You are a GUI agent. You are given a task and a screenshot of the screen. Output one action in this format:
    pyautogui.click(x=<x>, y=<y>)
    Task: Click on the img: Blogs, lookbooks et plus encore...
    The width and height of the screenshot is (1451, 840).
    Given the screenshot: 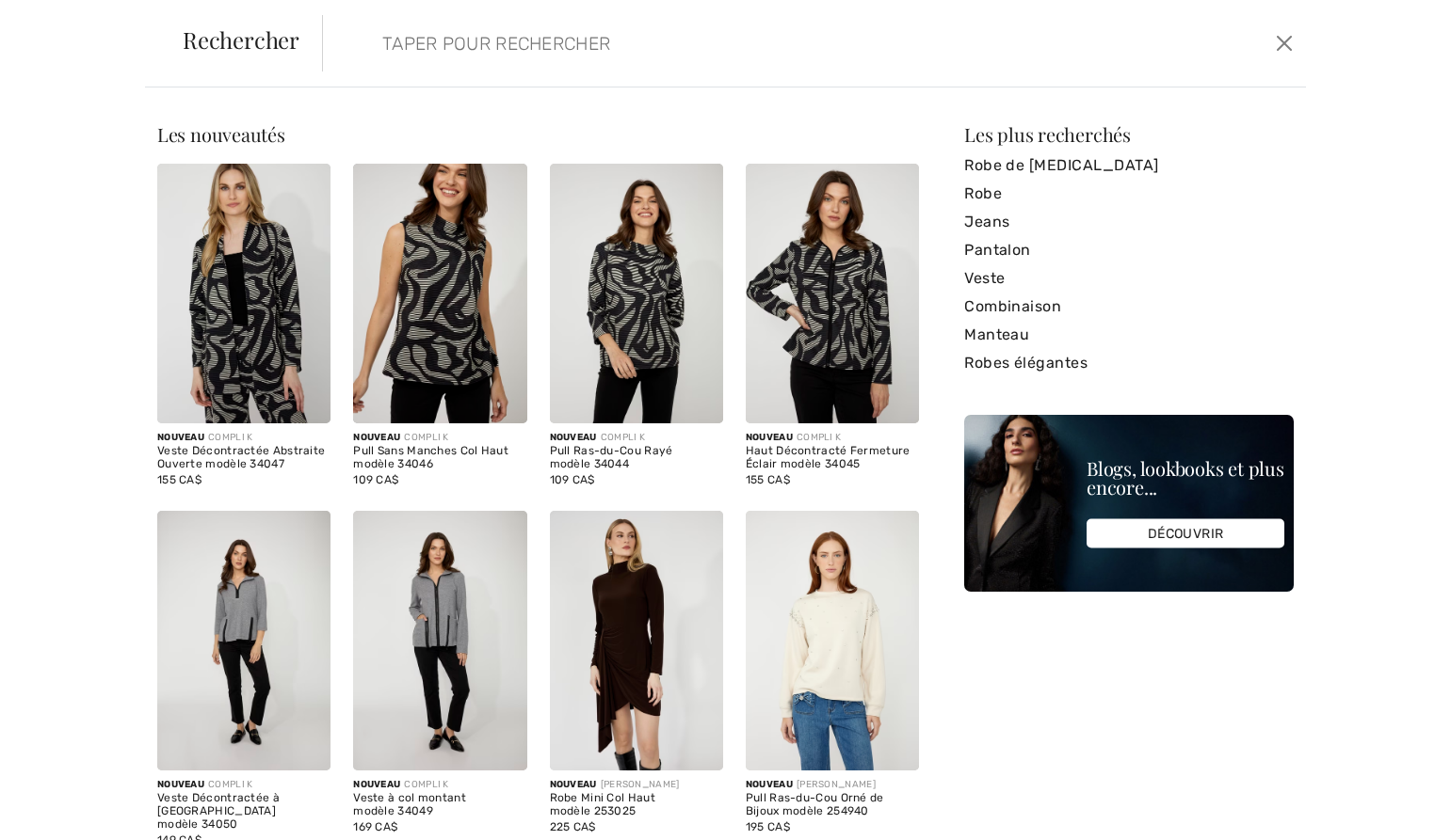 What is the action you would take?
    pyautogui.click(x=1129, y=503)
    